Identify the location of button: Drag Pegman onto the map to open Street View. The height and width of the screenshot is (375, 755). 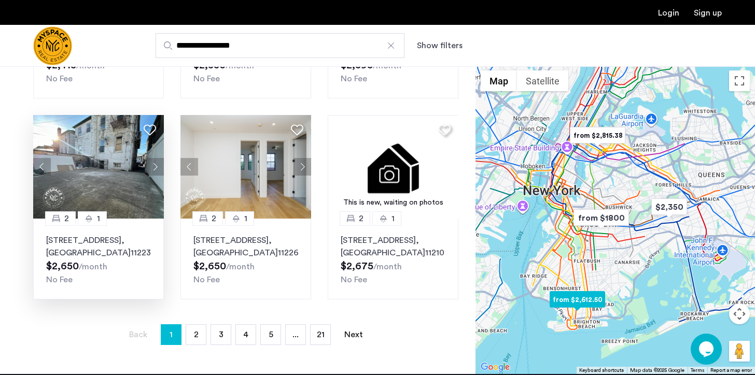
(739, 352).